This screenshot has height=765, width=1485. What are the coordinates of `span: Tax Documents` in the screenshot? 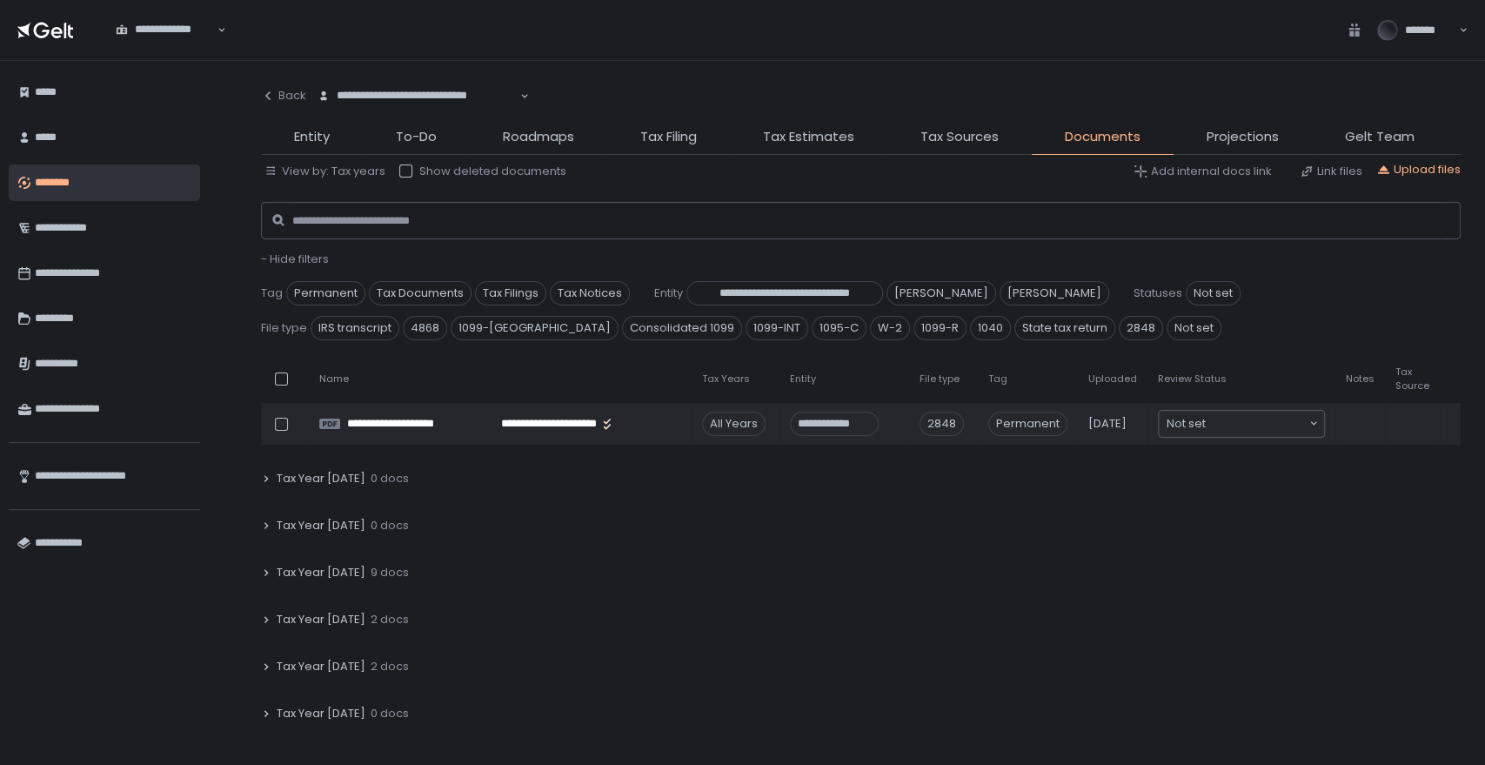 It's located at (420, 293).